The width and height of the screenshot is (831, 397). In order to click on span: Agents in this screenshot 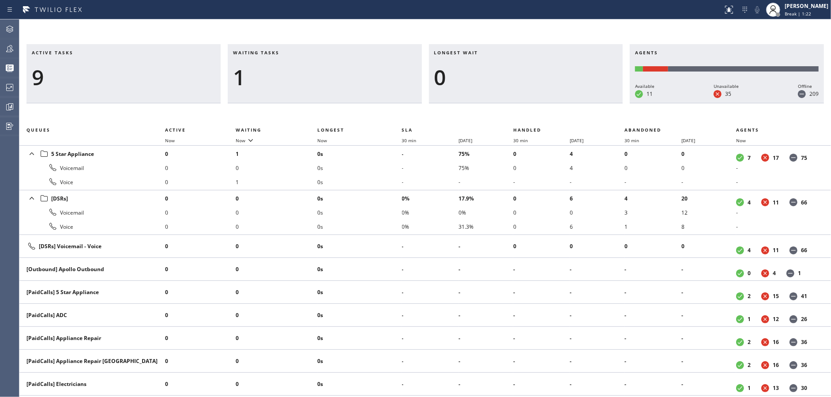, I will do `click(647, 53)`.